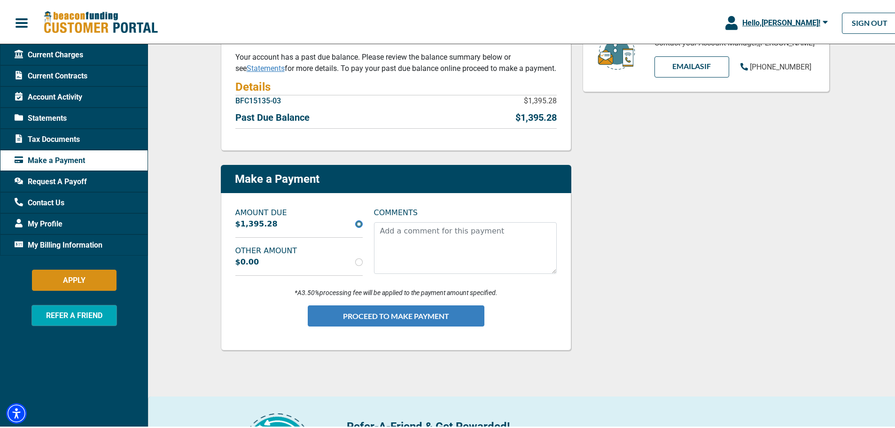 This screenshot has height=428, width=895. I want to click on span: Contact Us, so click(39, 201).